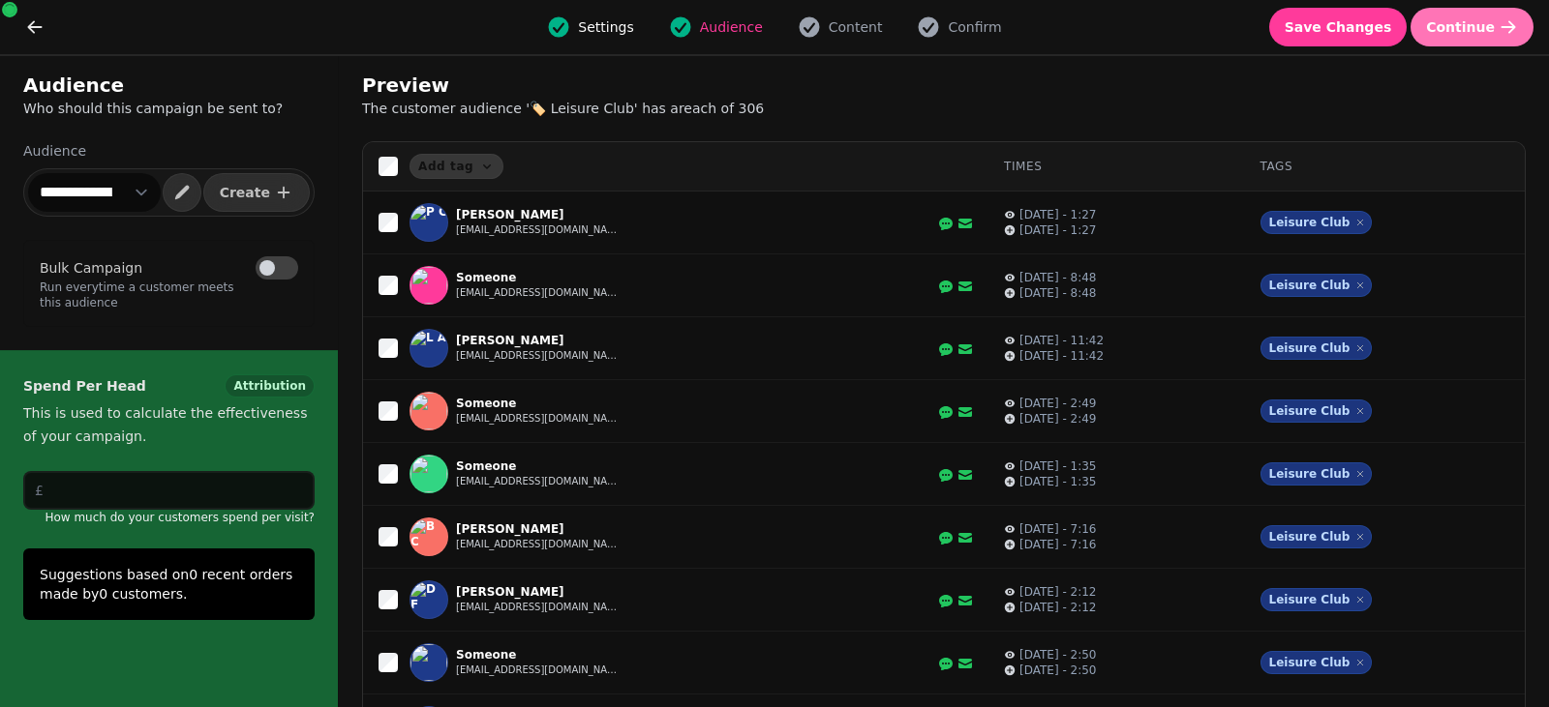 This screenshot has height=707, width=1549. Describe the element at coordinates (269, 386) in the screenshot. I see `div: Attribution` at that location.